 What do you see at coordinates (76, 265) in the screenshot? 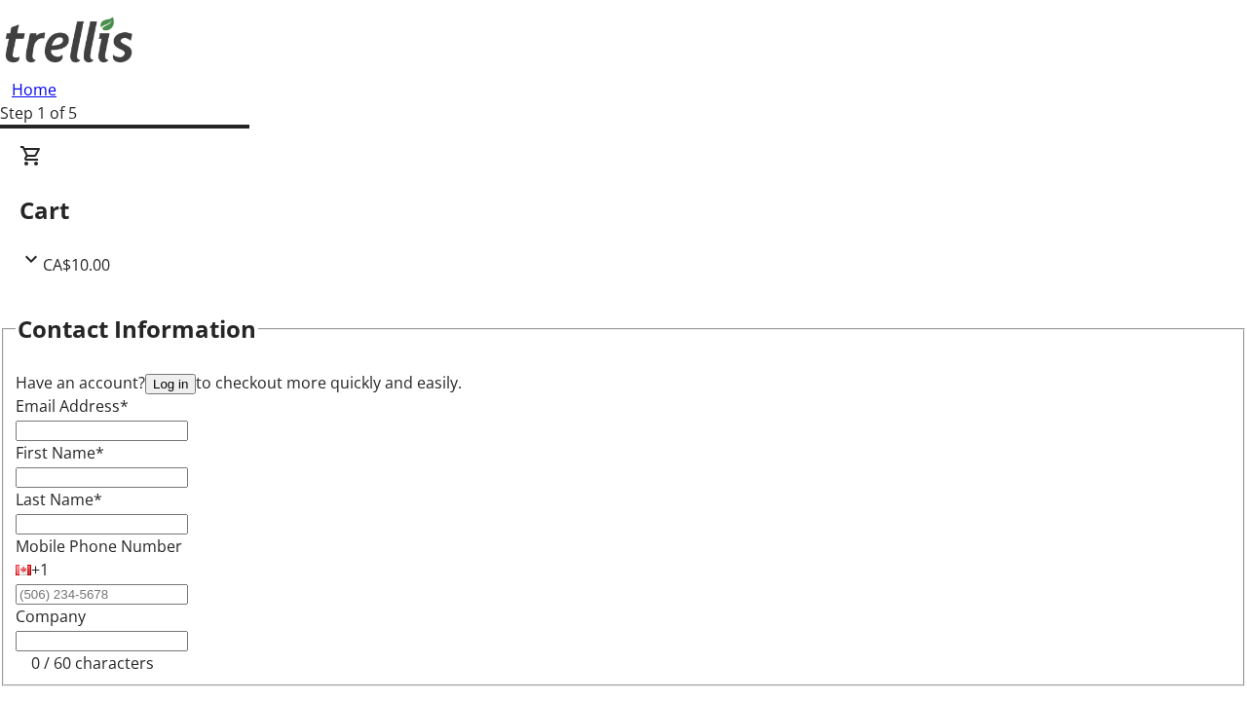
I see `span: CA$10.00` at bounding box center [76, 265].